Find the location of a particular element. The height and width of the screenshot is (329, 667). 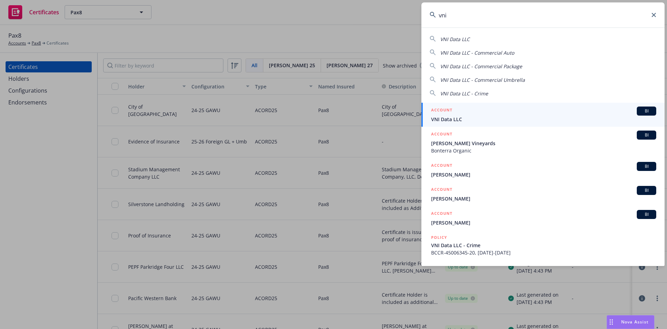

span: VNI Data LLC - Commercial Package is located at coordinates (481, 66).